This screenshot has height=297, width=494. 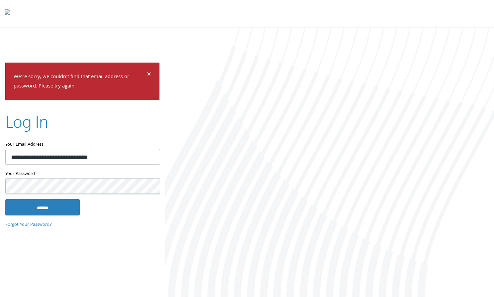 What do you see at coordinates (27, 121) in the screenshot?
I see `h2: Log In` at bounding box center [27, 121].